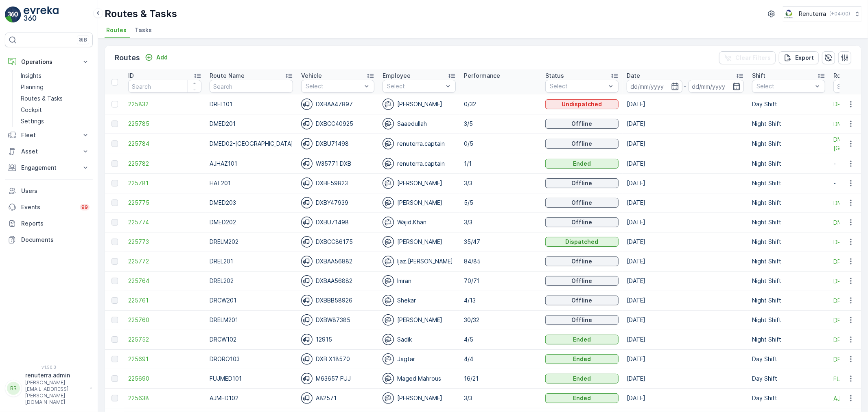 This screenshot has height=412, width=868. Describe the element at coordinates (165, 281) in the screenshot. I see `span: 225764` at that location.